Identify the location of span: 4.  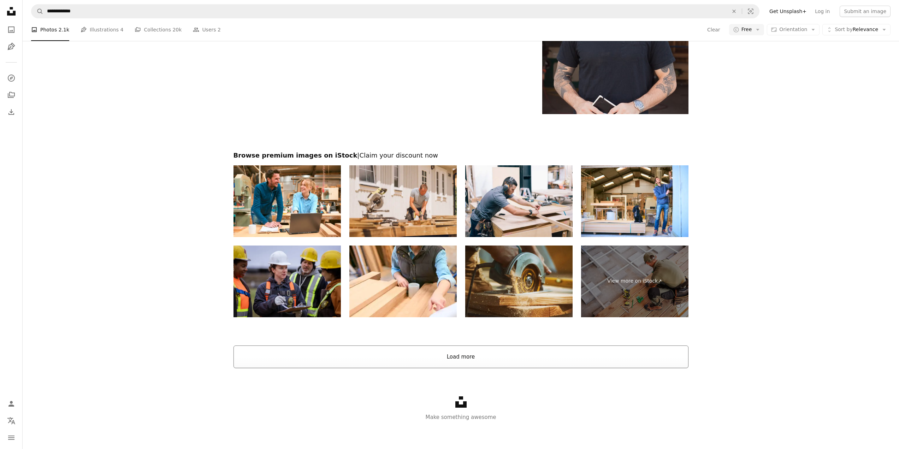
(122, 30).